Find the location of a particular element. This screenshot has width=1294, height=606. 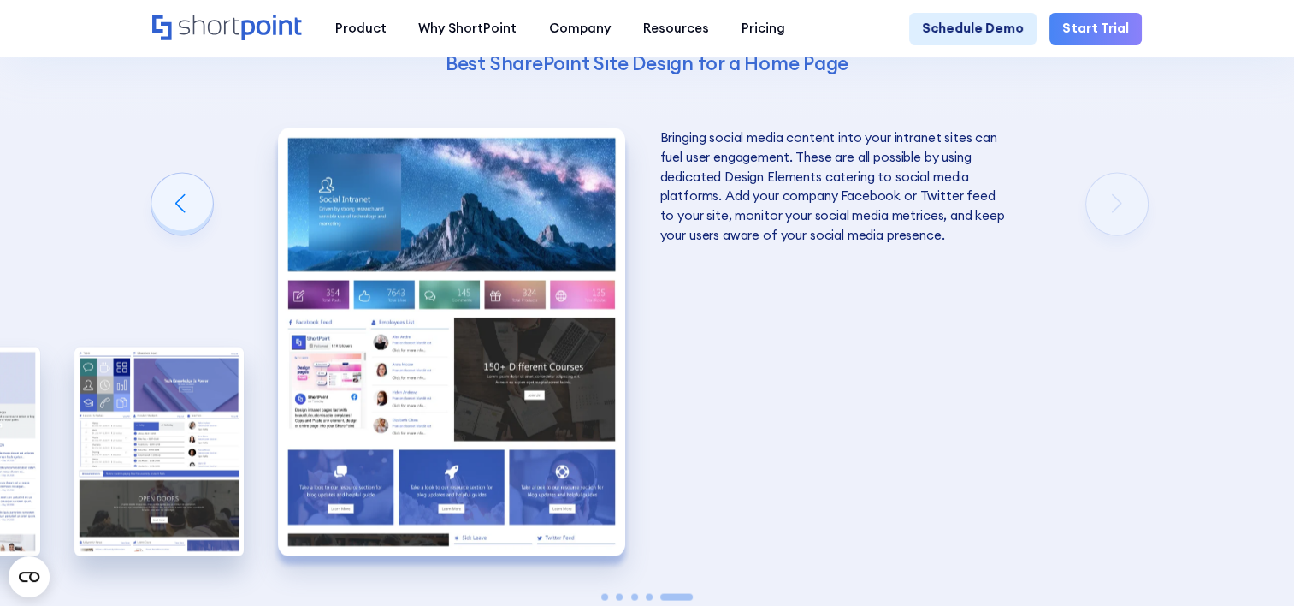

a: Resources is located at coordinates (676, 29).